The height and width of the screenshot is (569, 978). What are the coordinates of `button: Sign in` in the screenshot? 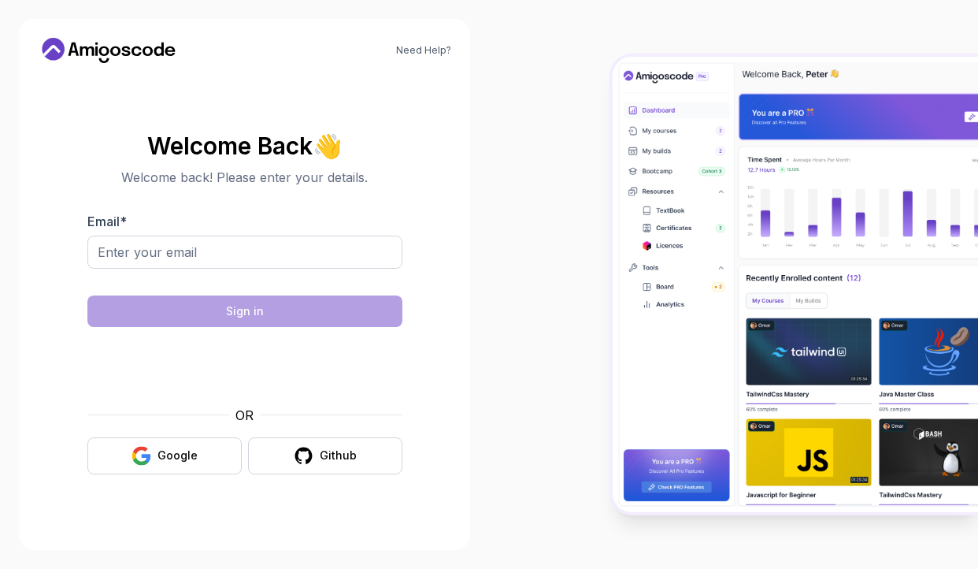 It's located at (245, 311).